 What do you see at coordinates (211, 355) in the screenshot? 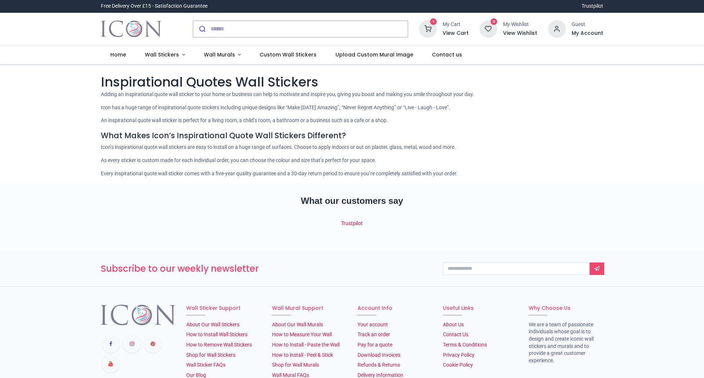
I see `a: Shop for Wall Stickers` at bounding box center [211, 355].